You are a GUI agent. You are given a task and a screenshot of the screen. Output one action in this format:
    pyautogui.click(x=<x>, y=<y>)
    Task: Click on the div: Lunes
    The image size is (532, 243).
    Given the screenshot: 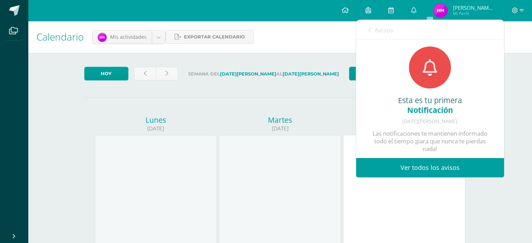 What is the action you would take?
    pyautogui.click(x=156, y=120)
    